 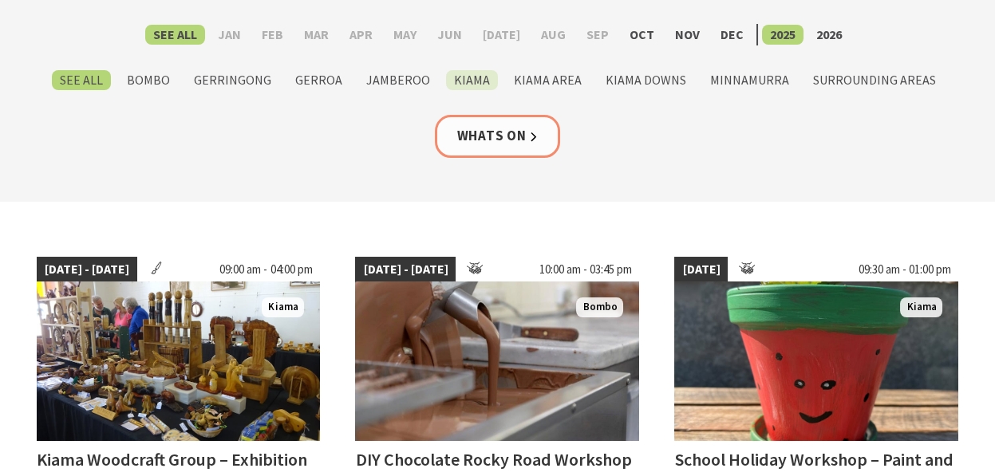 What do you see at coordinates (493, 460) in the screenshot?
I see `h4: DIY Chocolate Rocky Road Workshop` at bounding box center [493, 460].